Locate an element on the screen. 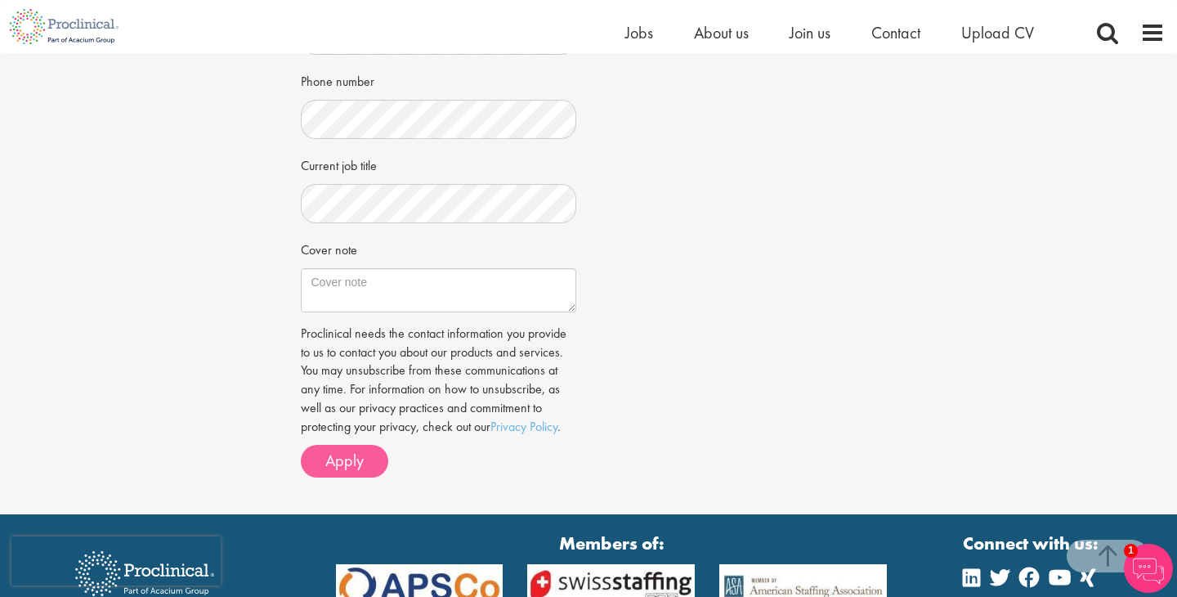 The image size is (1177, 597). span: Apply is located at coordinates (344, 460).